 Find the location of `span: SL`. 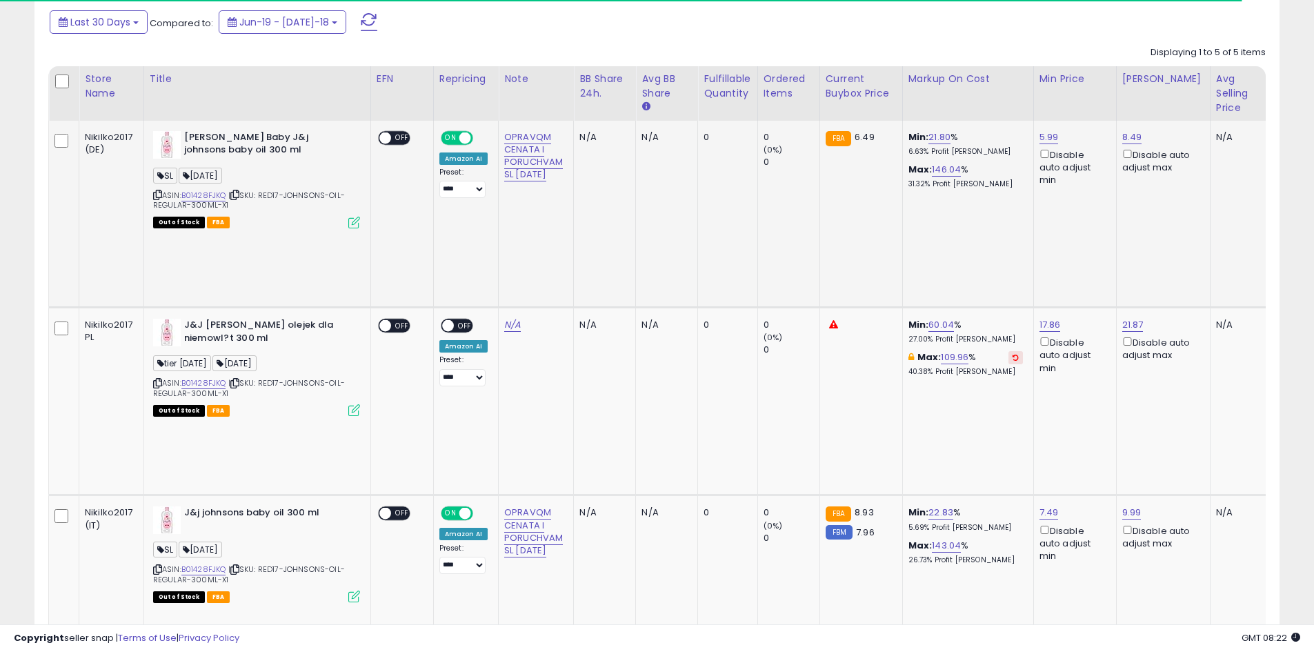

span: SL is located at coordinates (165, 549).